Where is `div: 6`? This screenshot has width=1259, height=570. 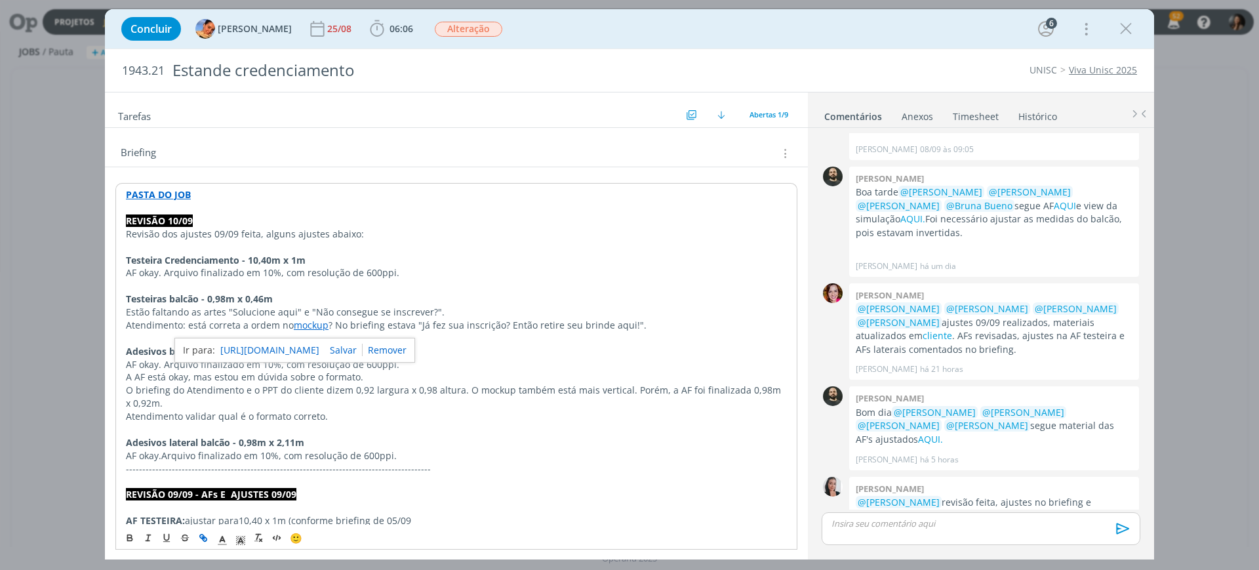
div: 6 is located at coordinates (1051, 23).